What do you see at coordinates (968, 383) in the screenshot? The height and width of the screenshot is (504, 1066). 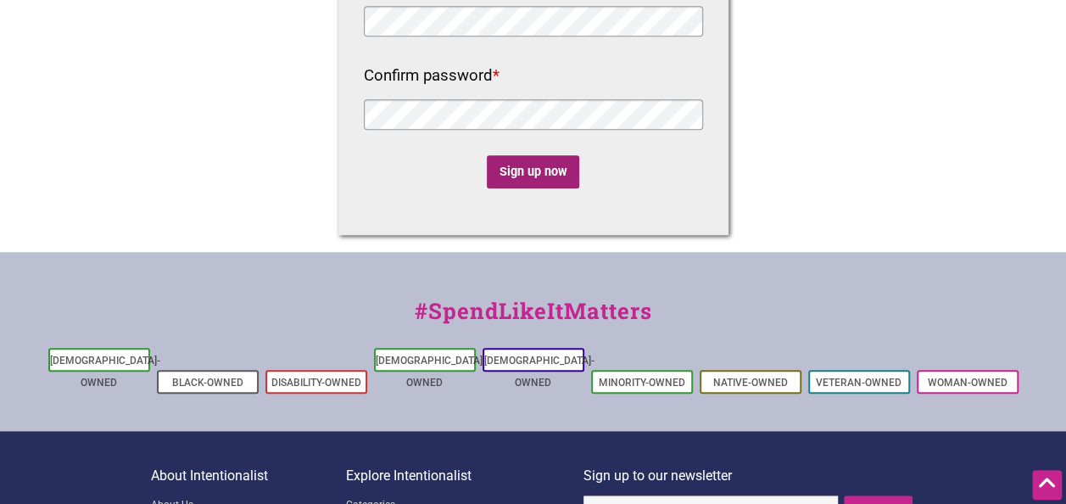 I see `a: Woman-Owned` at bounding box center [968, 383].